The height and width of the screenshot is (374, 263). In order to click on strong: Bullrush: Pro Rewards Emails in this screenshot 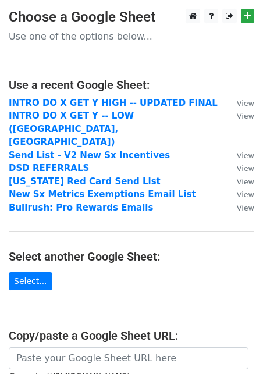, I will do `click(81, 208)`.